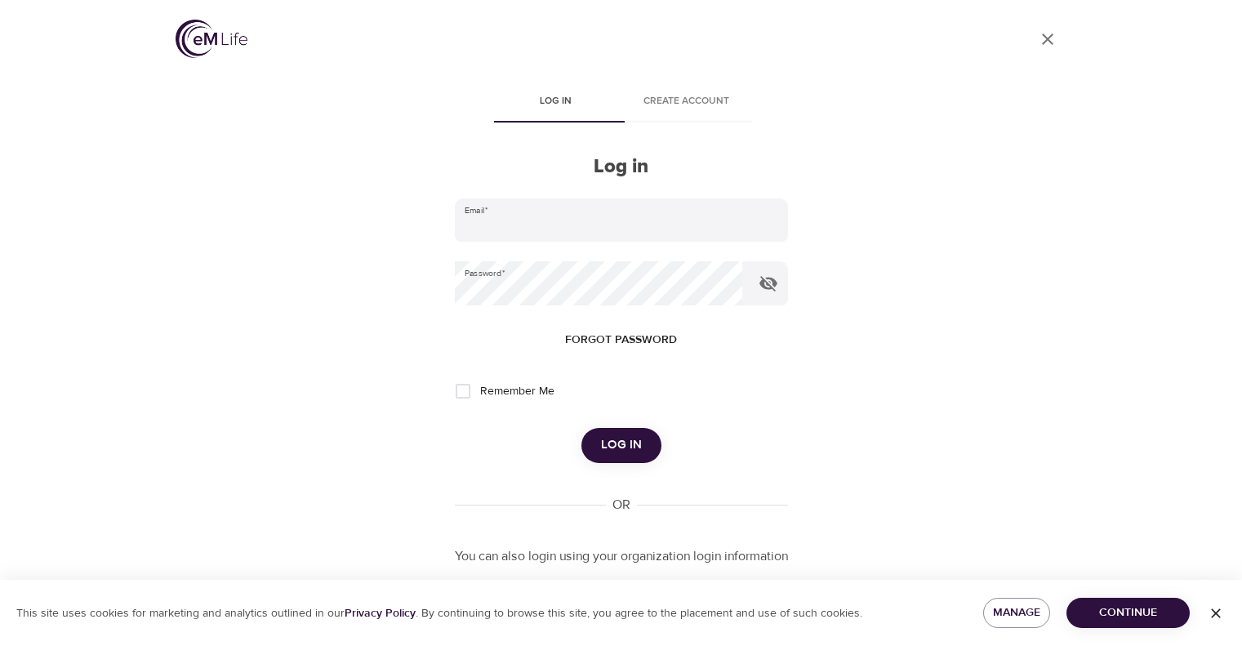  I want to click on span: Continue, so click(1128, 612).